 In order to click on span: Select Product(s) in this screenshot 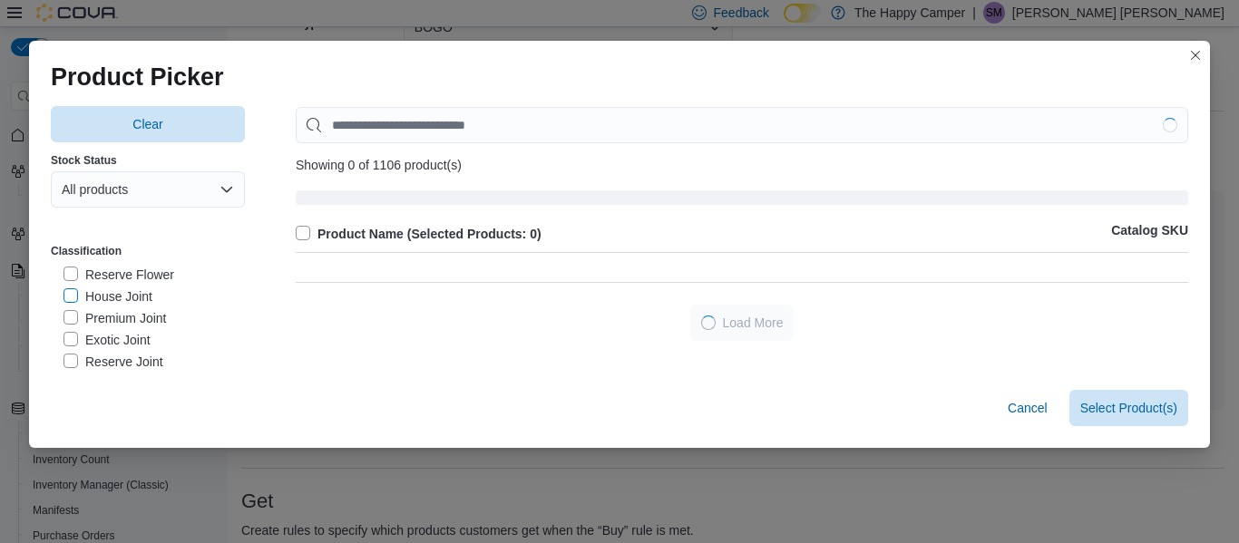, I will do `click(1128, 408)`.